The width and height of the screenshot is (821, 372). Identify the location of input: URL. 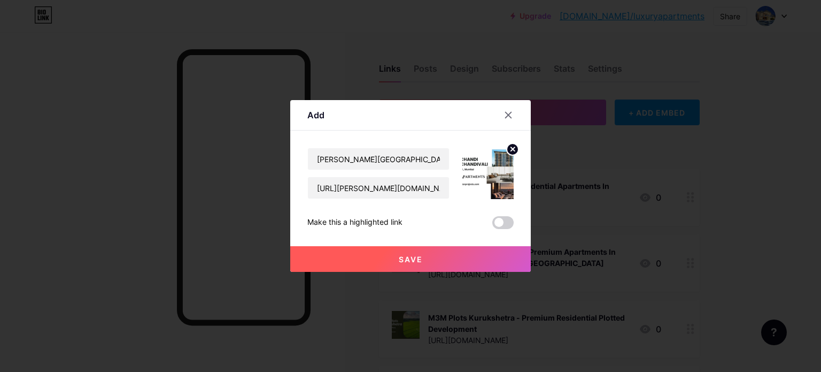
(379, 188).